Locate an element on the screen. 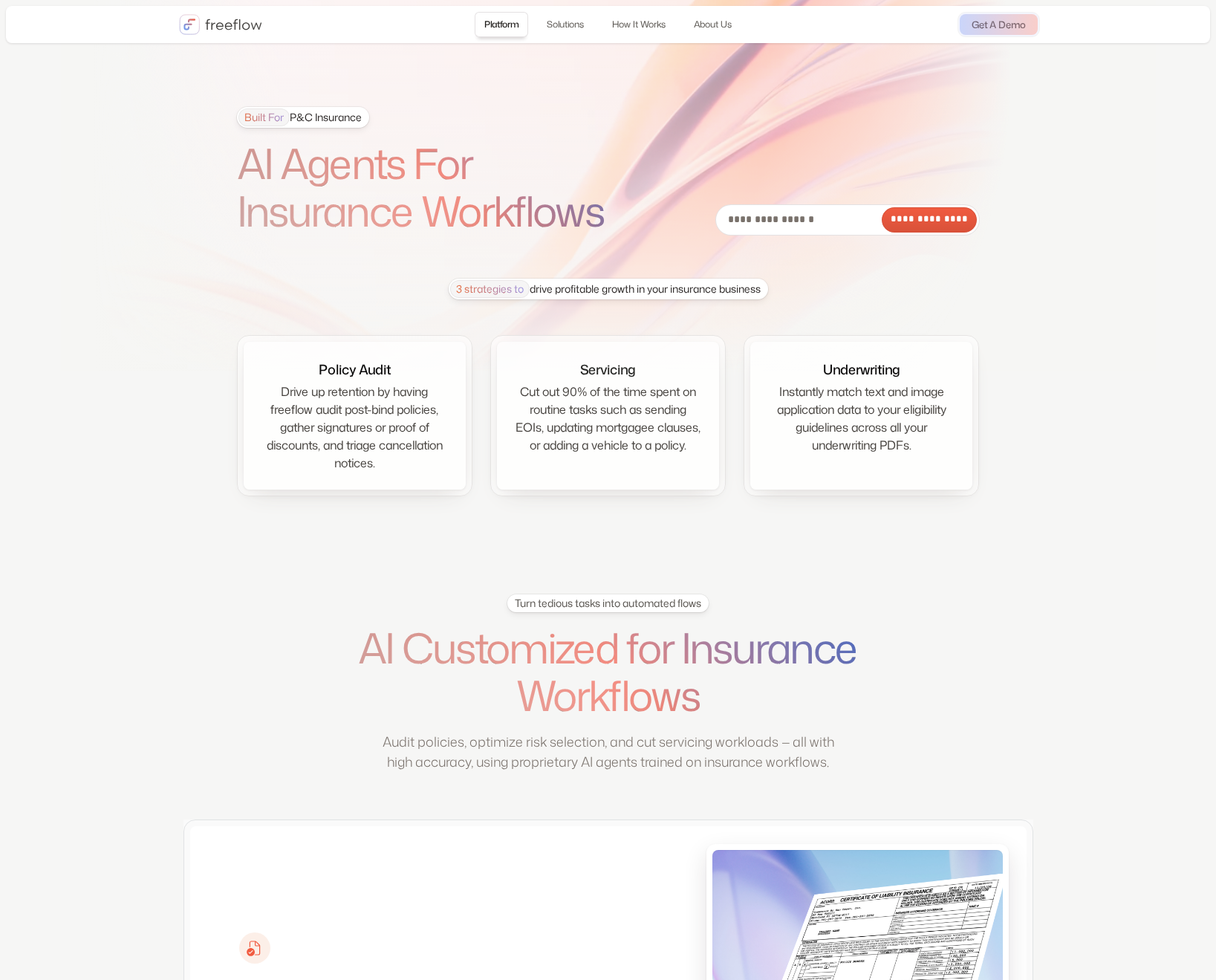 The height and width of the screenshot is (980, 1216). span: Built For is located at coordinates (264, 117).